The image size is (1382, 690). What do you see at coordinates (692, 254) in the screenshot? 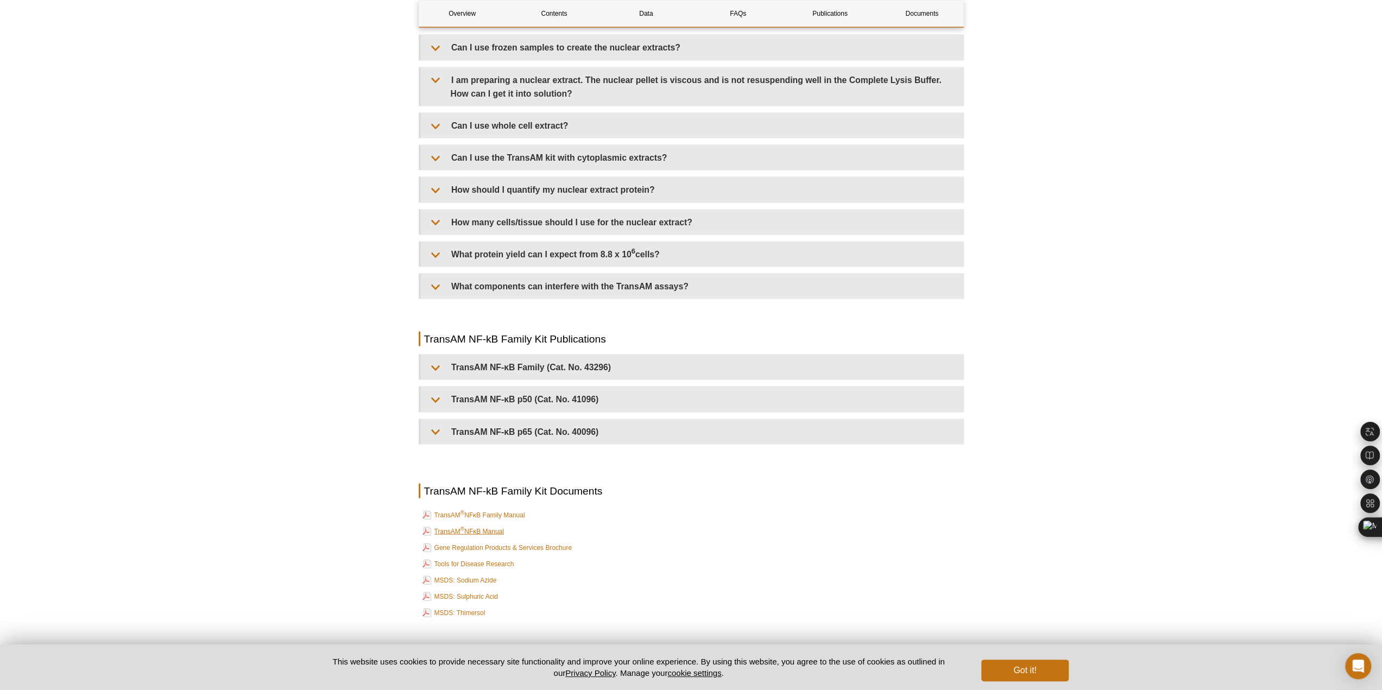
I see `summary: What protein yield can I expect from 8.8 x 106cells?` at bounding box center [692, 254].